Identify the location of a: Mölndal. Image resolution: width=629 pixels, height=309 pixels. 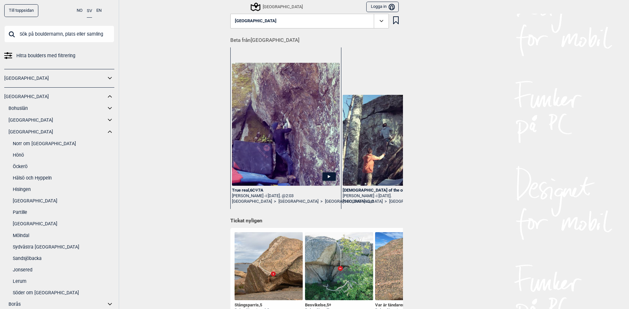
(64, 236).